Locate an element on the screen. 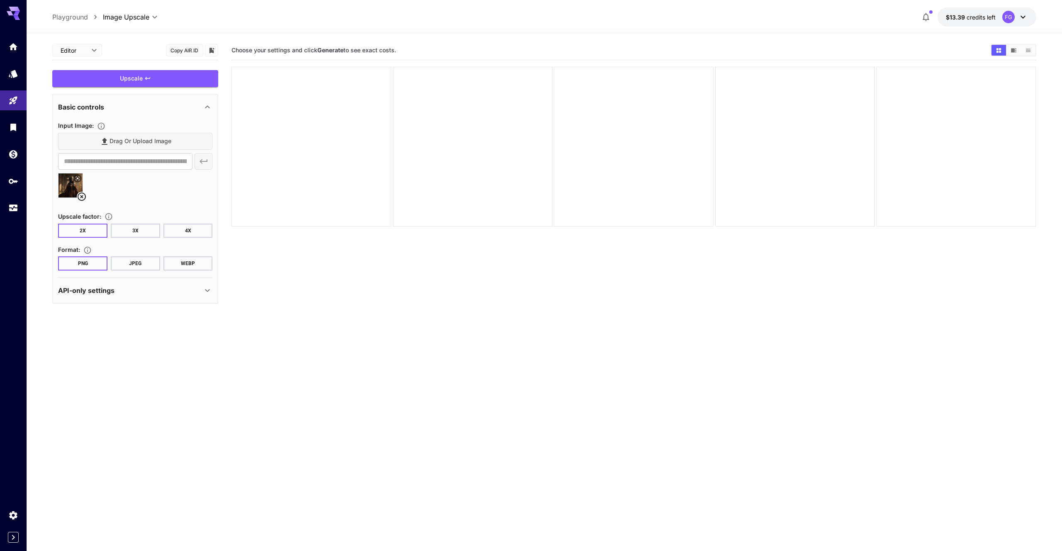 The image size is (1062, 551). div: Basic controls is located at coordinates (135, 107).